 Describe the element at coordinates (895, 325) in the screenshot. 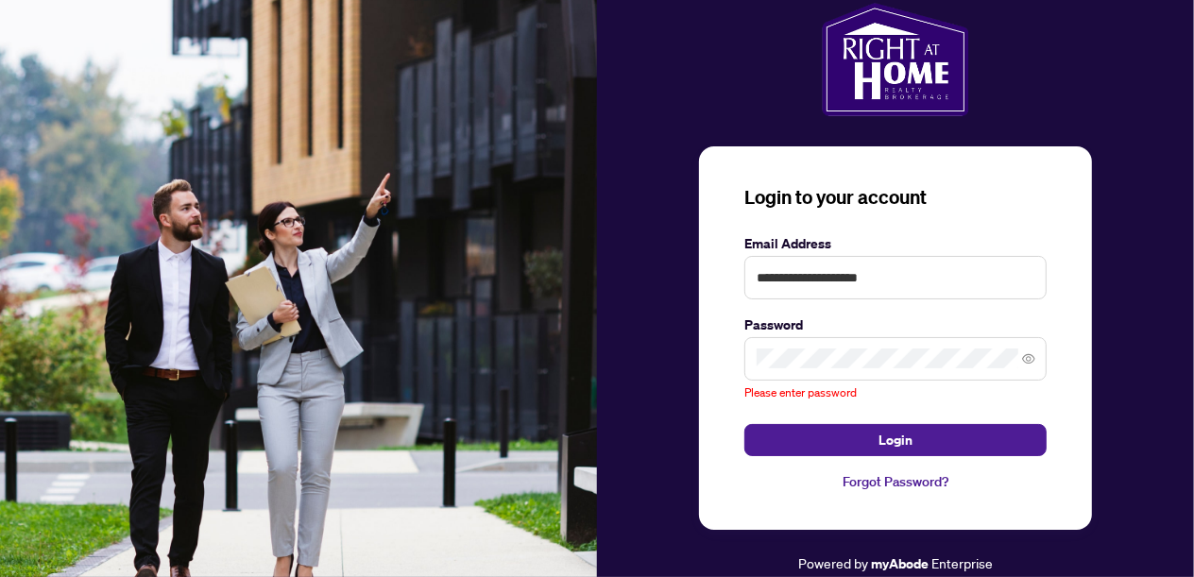

I see `label: Password` at that location.